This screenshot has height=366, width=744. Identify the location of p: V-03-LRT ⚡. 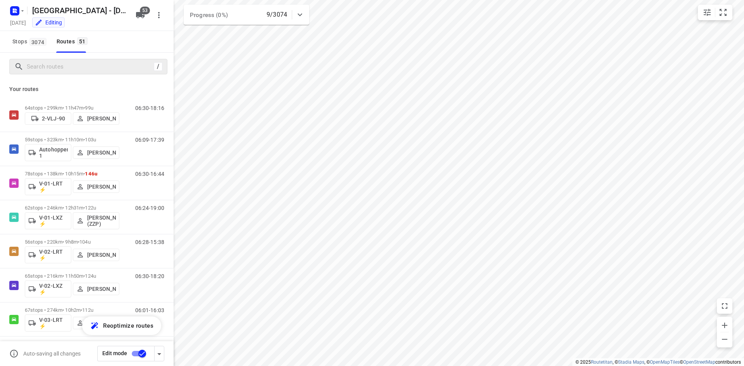
(53, 323).